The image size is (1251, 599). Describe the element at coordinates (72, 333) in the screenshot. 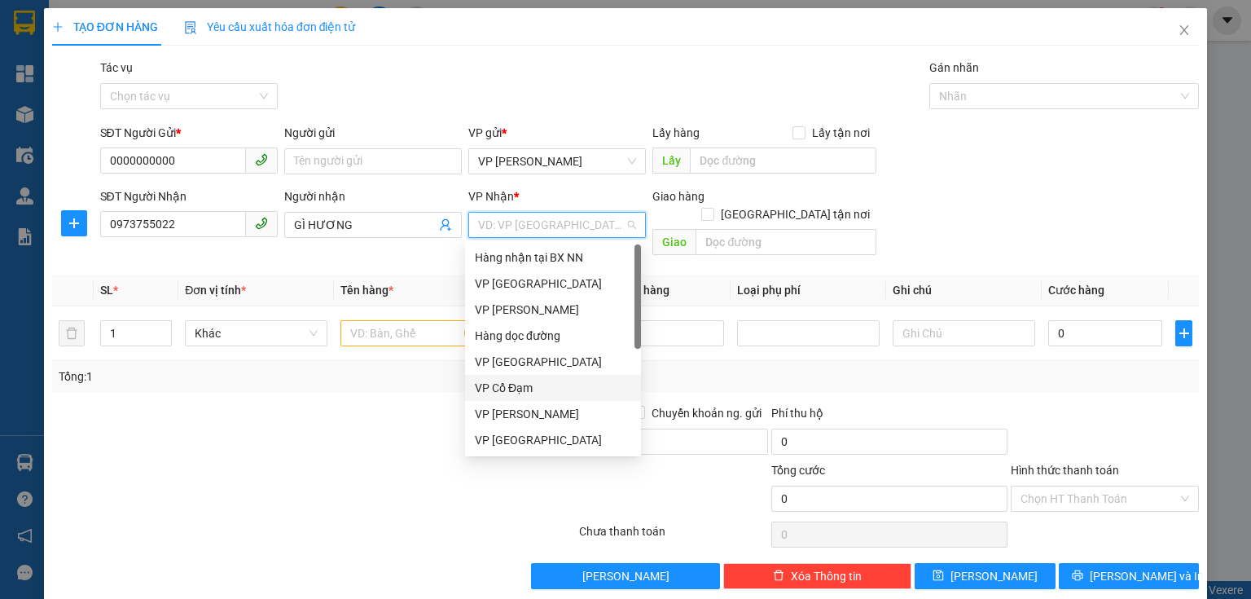

I see `button: delete` at that location.